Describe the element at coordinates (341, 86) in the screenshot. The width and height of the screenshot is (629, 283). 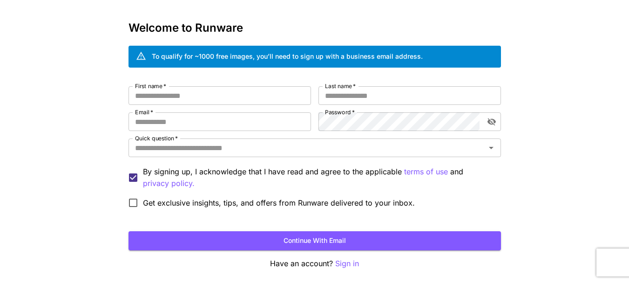
I see `label: Last name` at that location.